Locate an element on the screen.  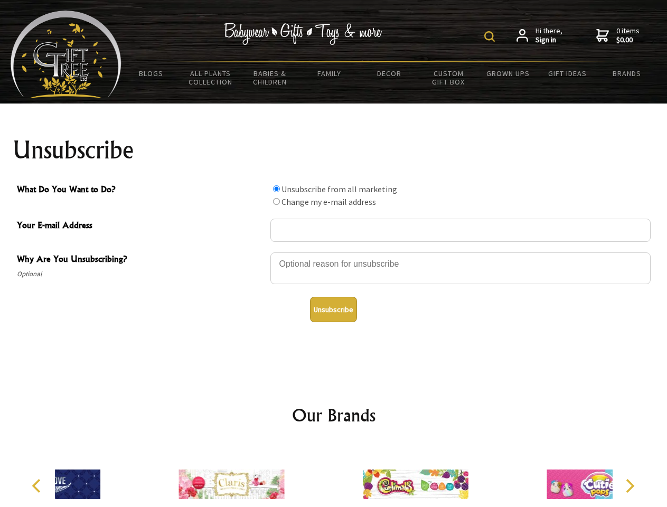
span: Your E-mail Address is located at coordinates (141, 226).